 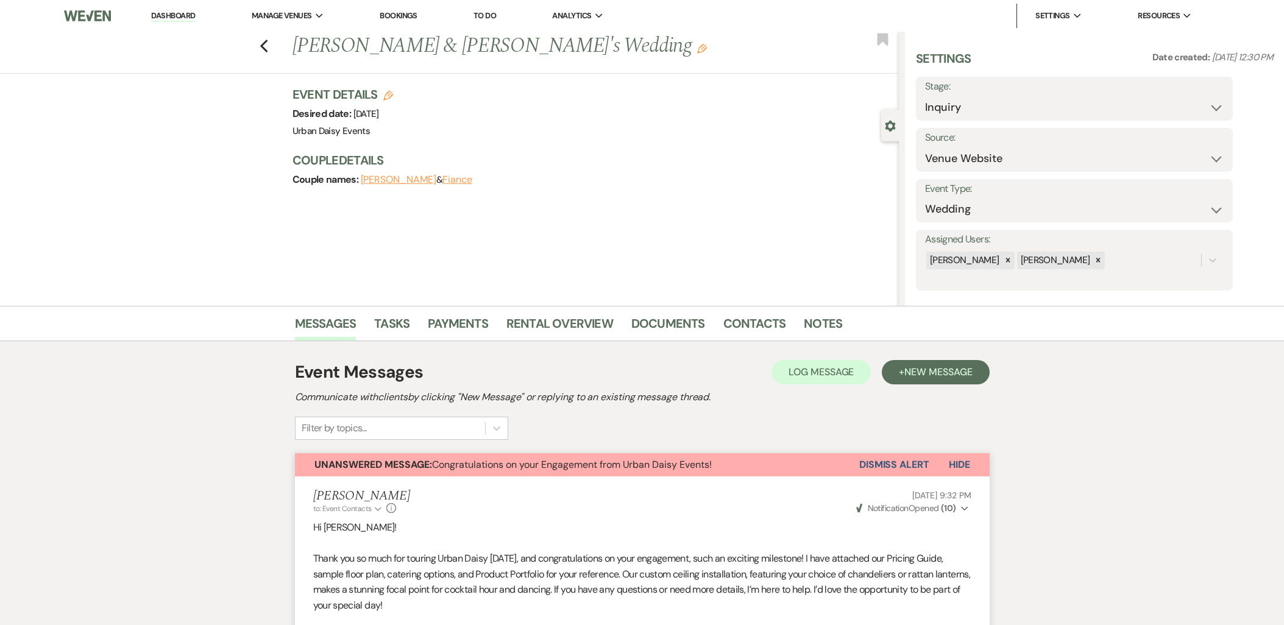 What do you see at coordinates (331, 131) in the screenshot?
I see `span: Urban Daisy Events` at bounding box center [331, 131].